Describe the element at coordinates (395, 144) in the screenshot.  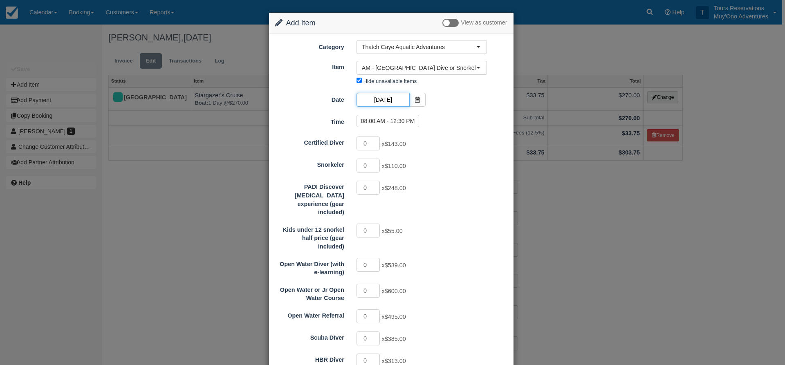
I see `span: $143.00` at that location.